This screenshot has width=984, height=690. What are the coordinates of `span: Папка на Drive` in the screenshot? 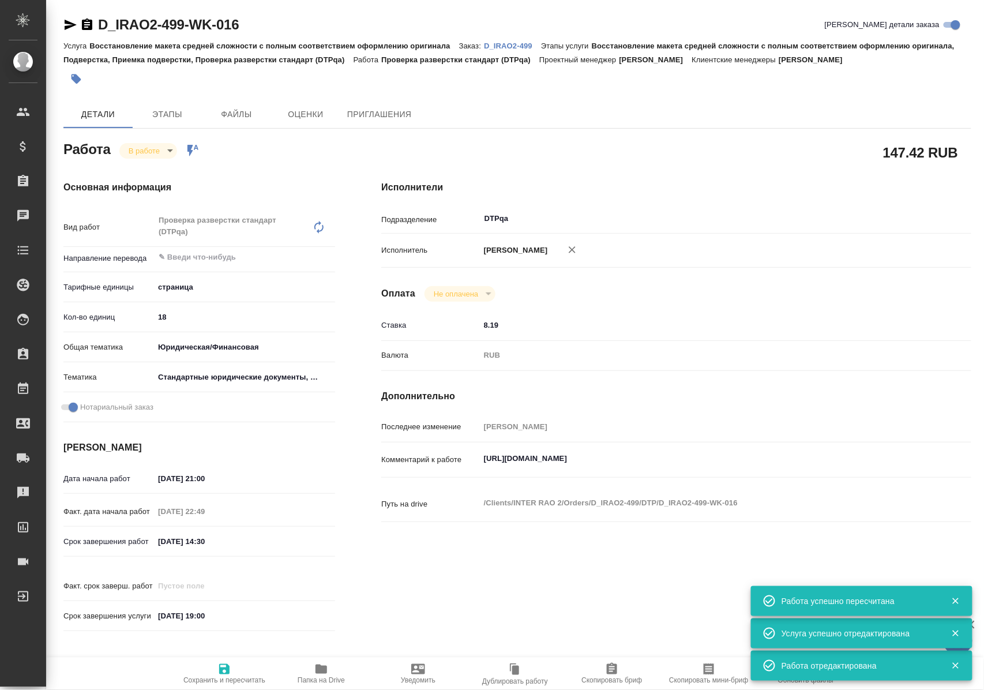 It's located at (321, 680).